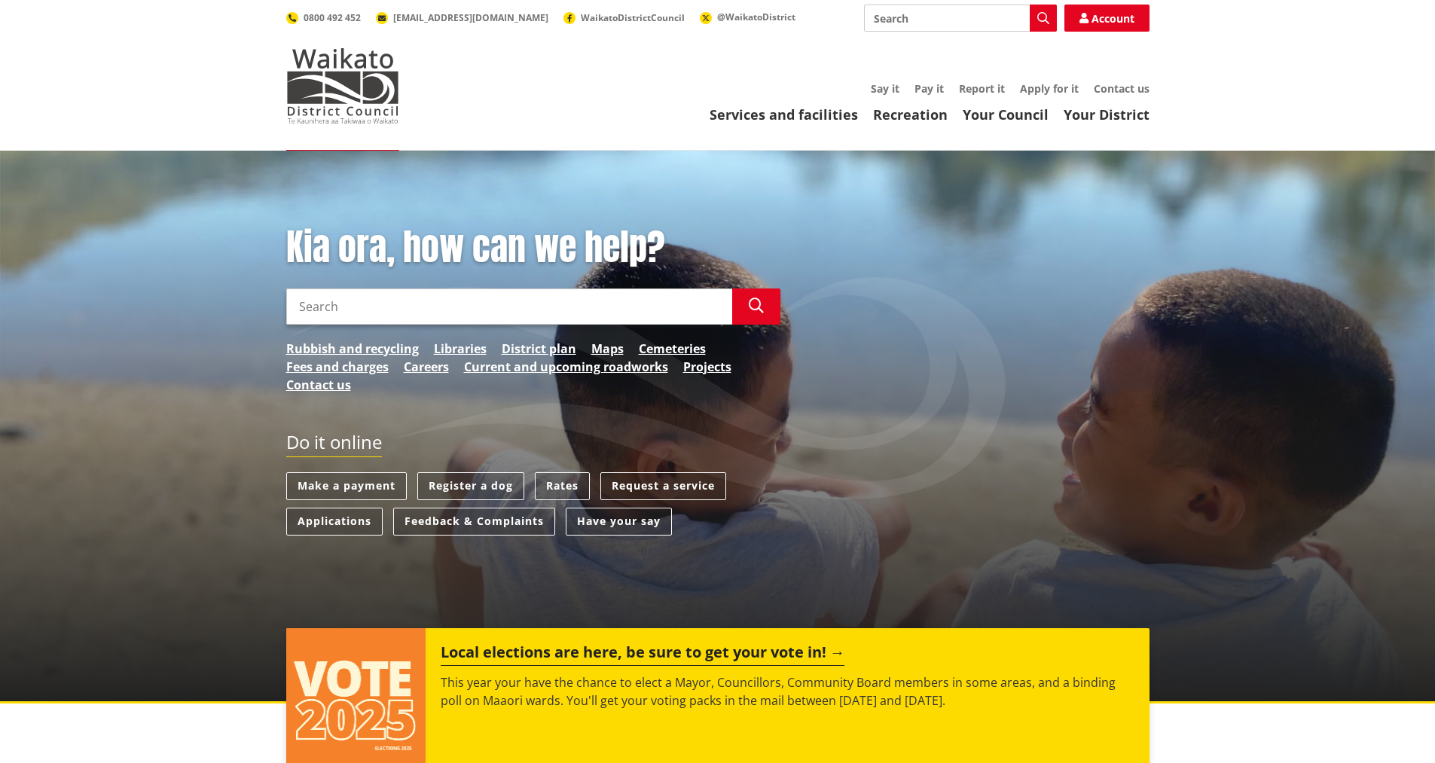  What do you see at coordinates (343, 86) in the screenshot?
I see `img: Waikato District Council - Te Kaunihera aa Takiwaa o Waikato` at bounding box center [343, 86].